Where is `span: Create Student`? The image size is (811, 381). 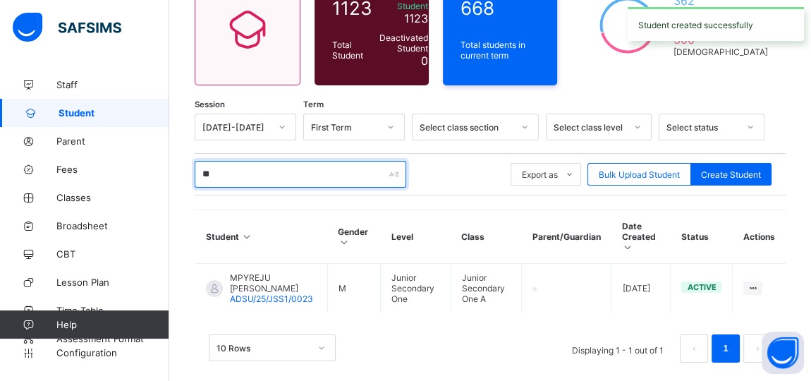
span: Create Student is located at coordinates (731, 174).